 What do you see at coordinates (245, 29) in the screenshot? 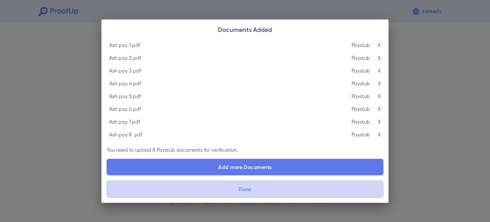
I see `h2: Documents Added` at bounding box center [245, 29].